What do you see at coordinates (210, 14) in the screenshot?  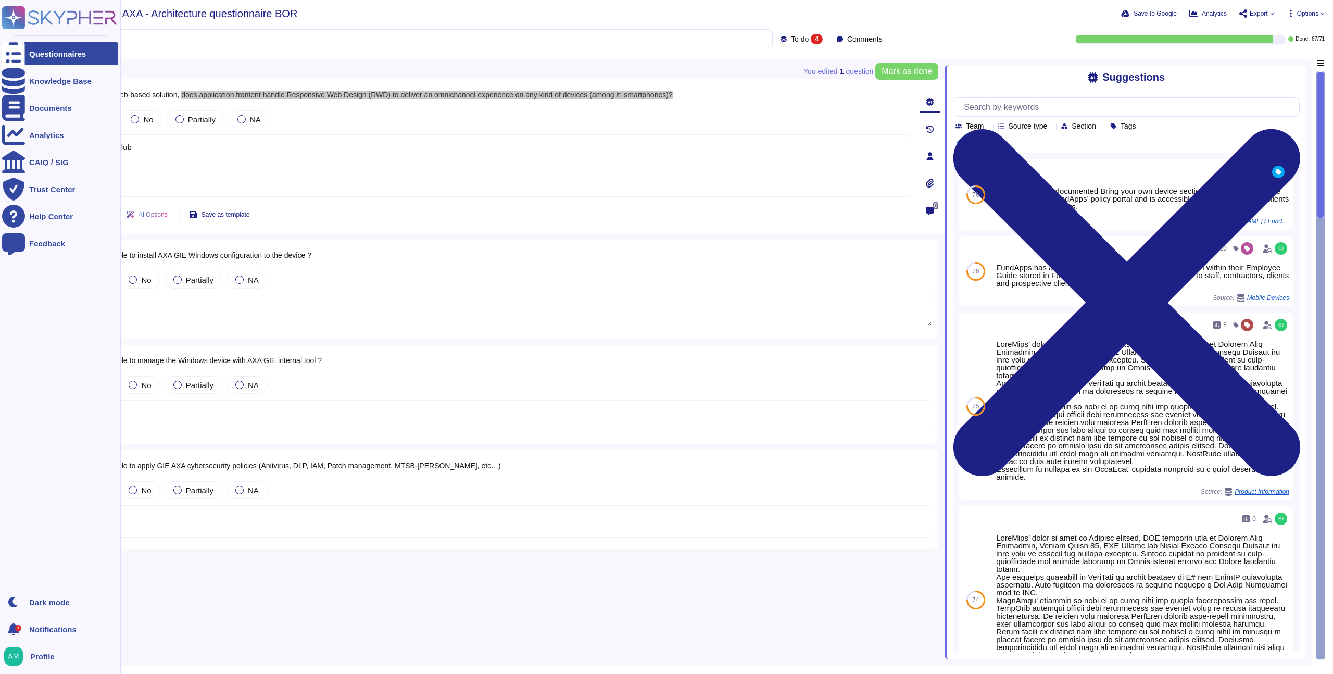 I see `span: AXA - Architecture questionnaire BOR` at bounding box center [210, 14].